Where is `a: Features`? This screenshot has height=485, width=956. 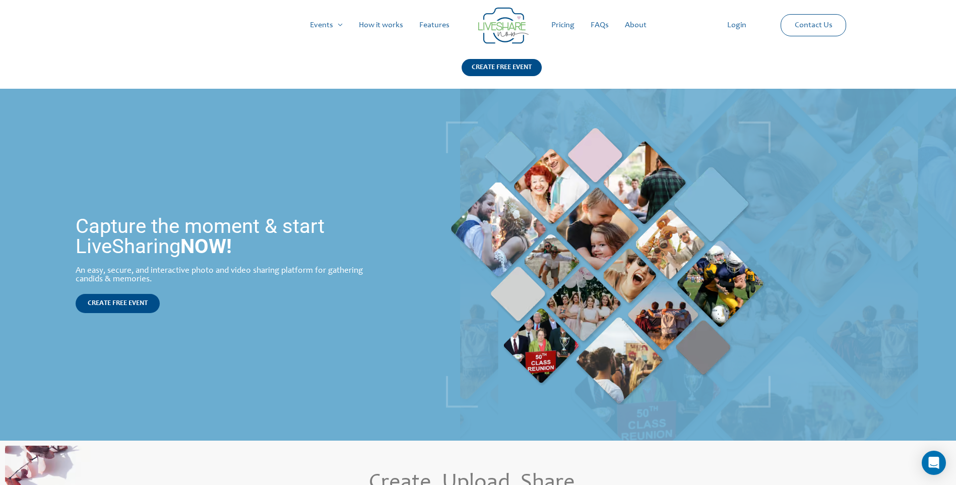
a: Features is located at coordinates (435, 25).